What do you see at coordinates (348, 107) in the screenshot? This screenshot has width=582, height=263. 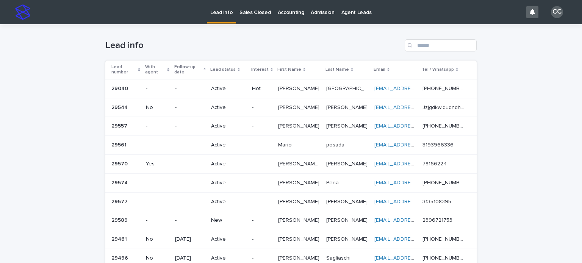 I see `p: Gonzalez velasquez` at bounding box center [348, 107].